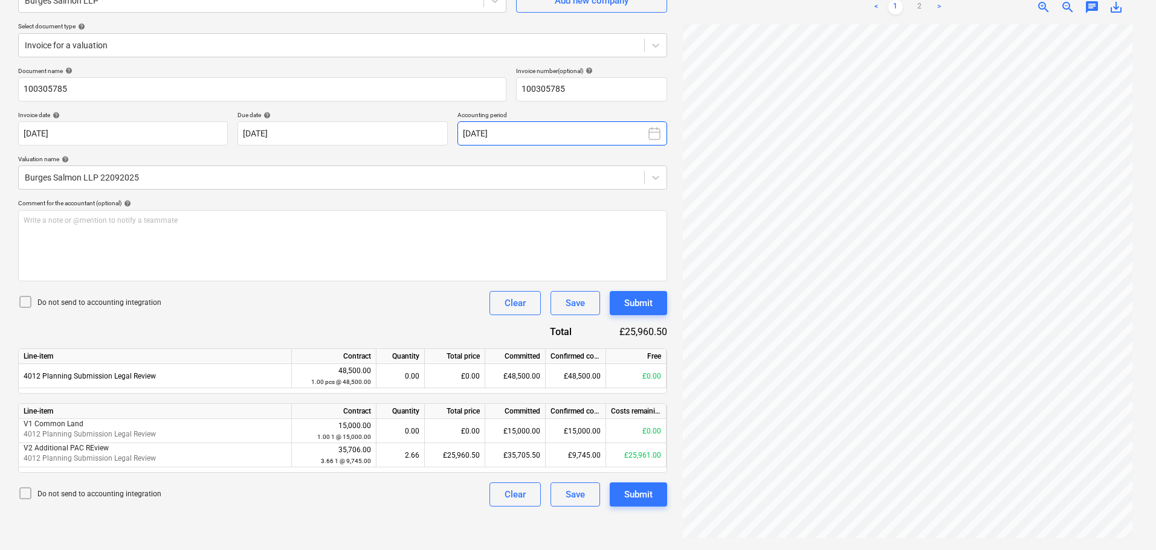  Describe the element at coordinates (1125, 521) in the screenshot. I see `div: Chat Widget` at that location.